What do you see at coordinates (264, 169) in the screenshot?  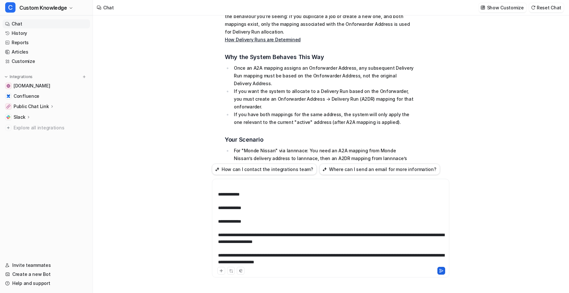 I see `button: How can I contact the integrations team?` at bounding box center [264, 169].